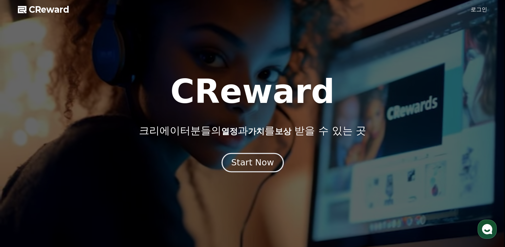  I want to click on span: 홈, so click(24, 203).